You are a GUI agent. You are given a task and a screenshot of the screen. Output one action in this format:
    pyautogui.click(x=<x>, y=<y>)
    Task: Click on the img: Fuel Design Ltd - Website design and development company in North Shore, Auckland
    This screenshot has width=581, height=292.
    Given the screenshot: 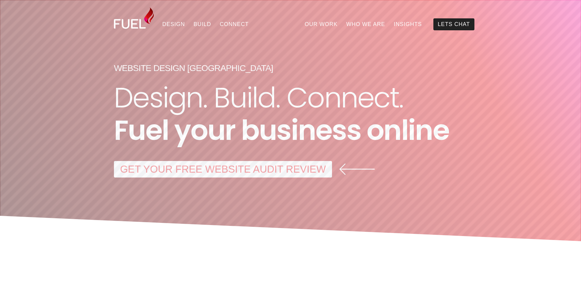 What is the action you would take?
    pyautogui.click(x=134, y=18)
    